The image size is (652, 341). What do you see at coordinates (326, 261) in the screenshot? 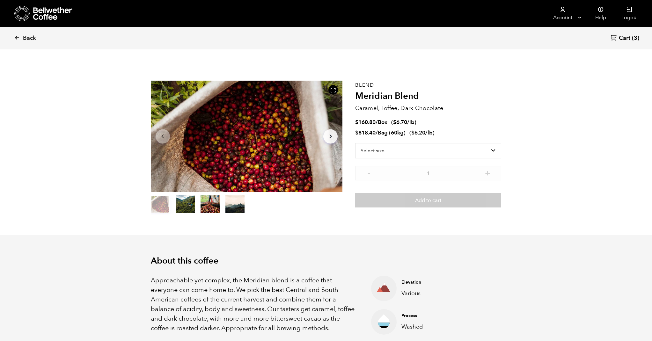
I see `h2: About this coffee` at bounding box center [326, 261].